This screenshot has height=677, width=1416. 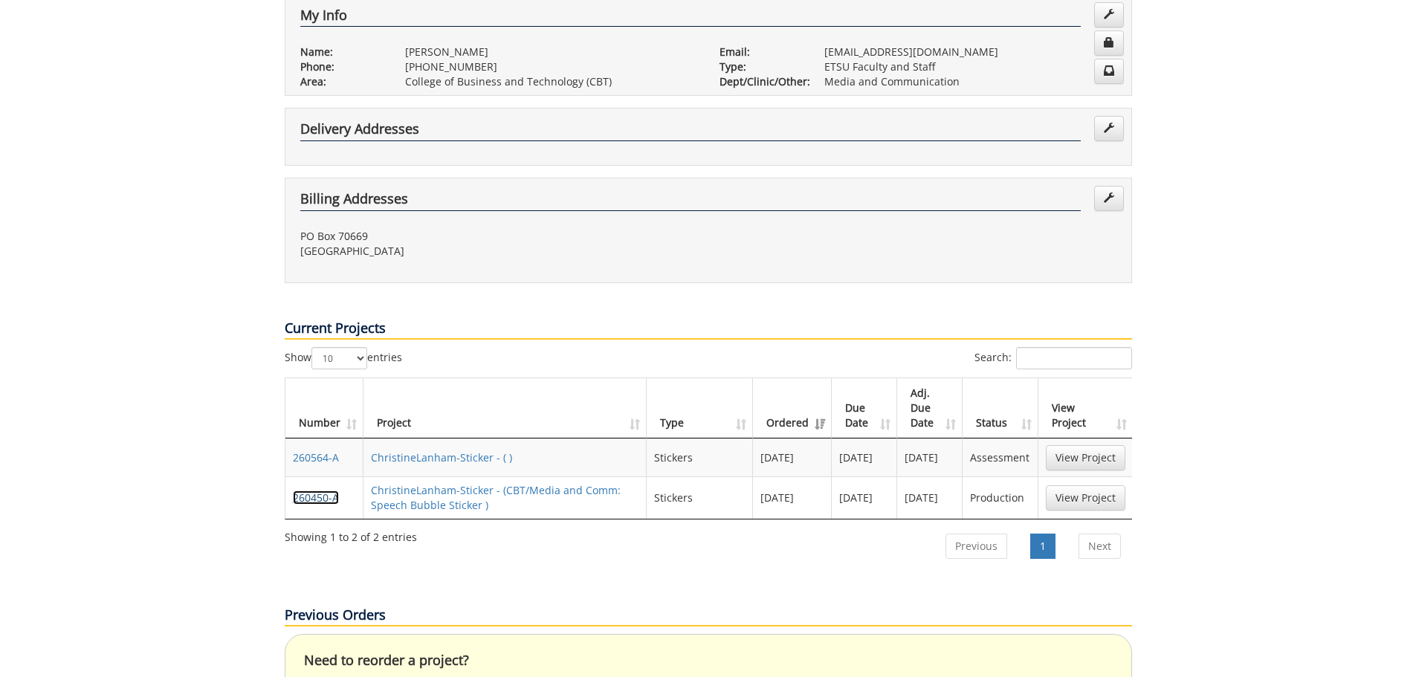 What do you see at coordinates (691, 132) in the screenshot?
I see `h4: Delivery Addresses` at bounding box center [691, 132].